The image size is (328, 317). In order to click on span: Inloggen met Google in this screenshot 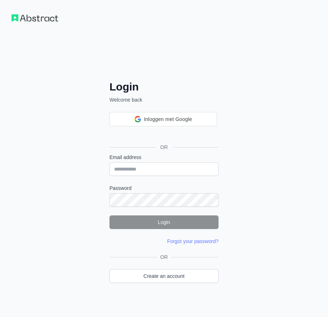, I will do `click(168, 119)`.